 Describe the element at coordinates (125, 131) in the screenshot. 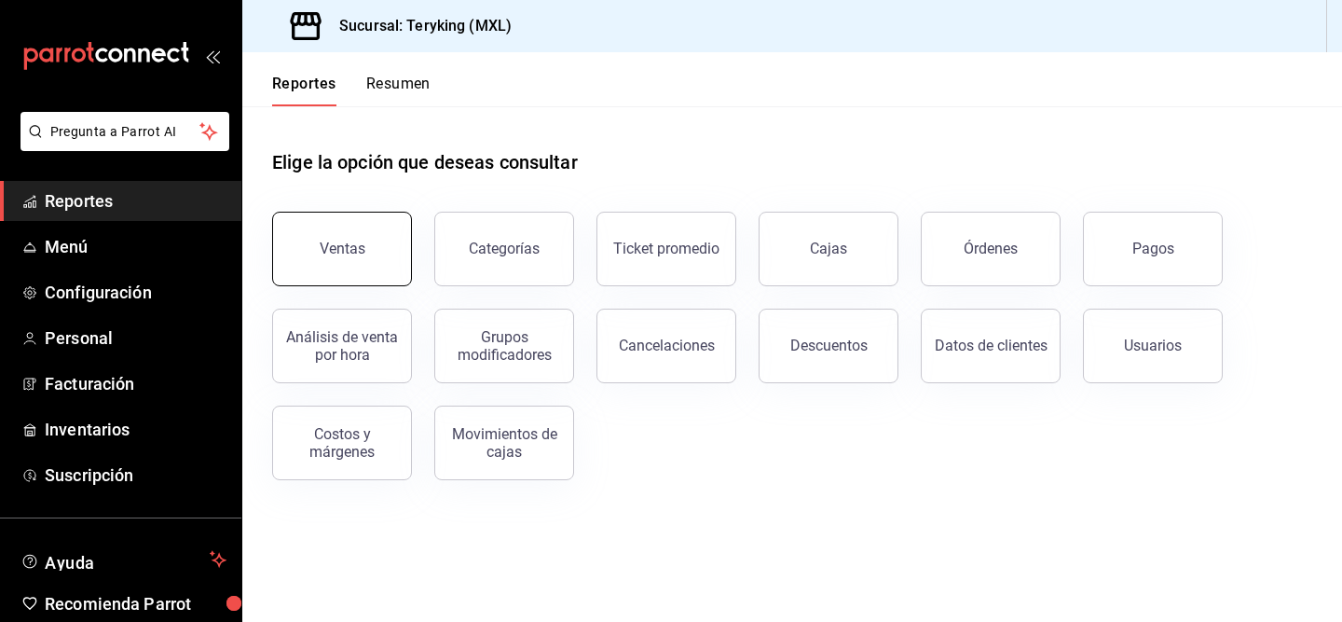

I see `span: Pregunta a Parrot AI` at that location.